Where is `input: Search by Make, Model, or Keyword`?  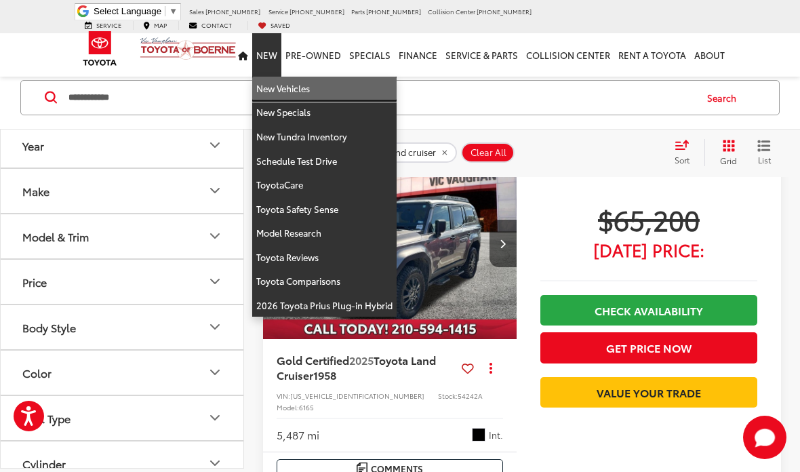 input: Search by Make, Model, or Keyword is located at coordinates (380, 98).